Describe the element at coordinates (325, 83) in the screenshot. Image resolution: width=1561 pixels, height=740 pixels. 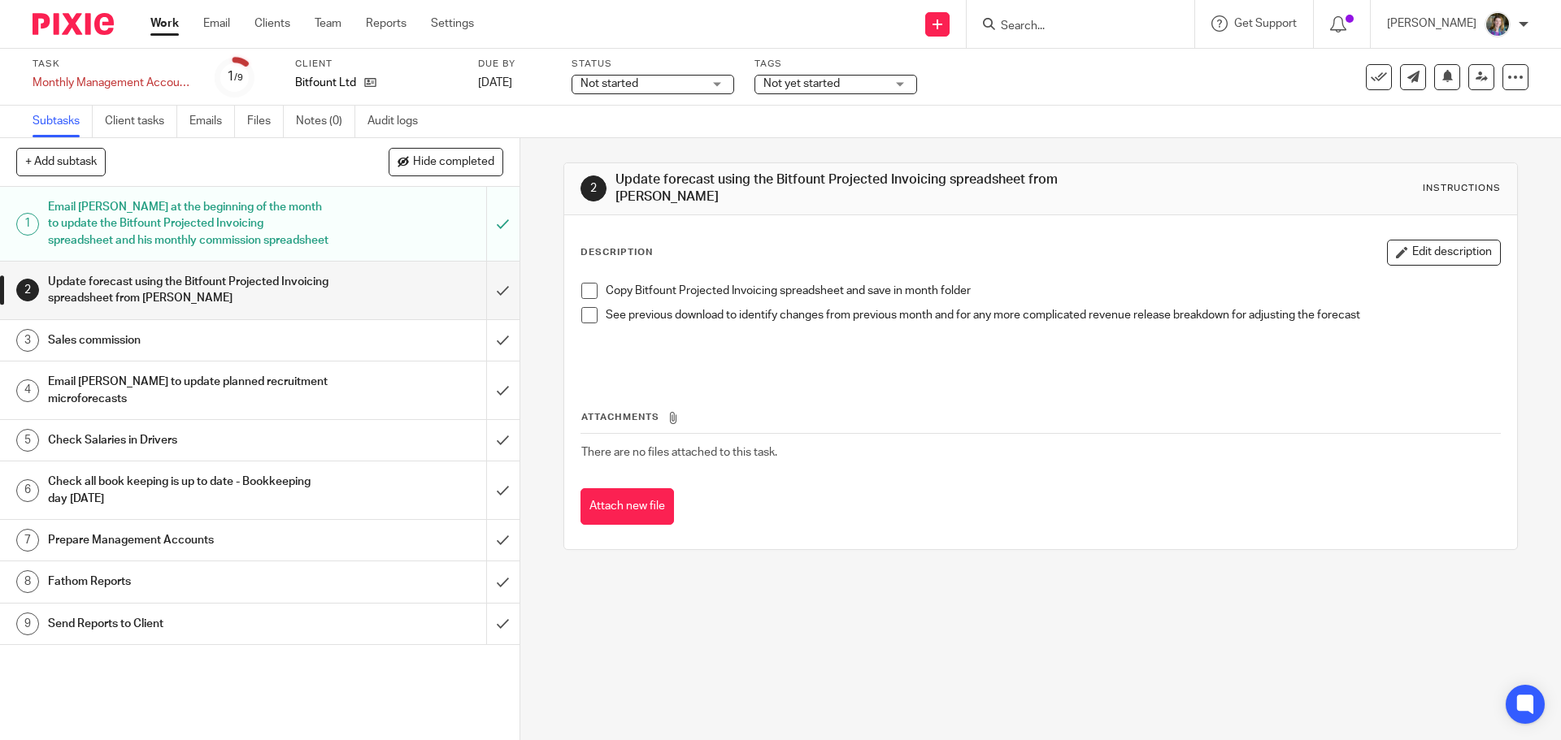
I see `p: Bitfount Ltd` at that location.